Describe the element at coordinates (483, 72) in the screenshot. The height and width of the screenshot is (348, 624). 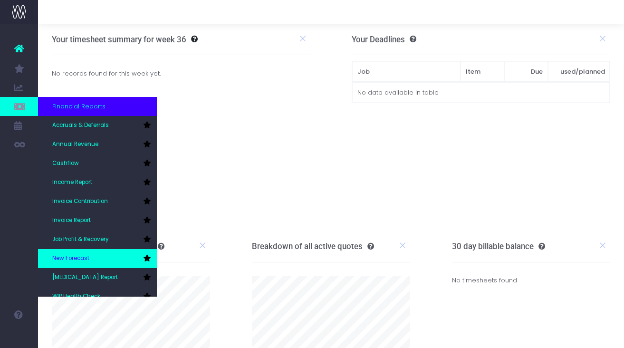
I see `th: Item: activate to sort column ascending` at that location.